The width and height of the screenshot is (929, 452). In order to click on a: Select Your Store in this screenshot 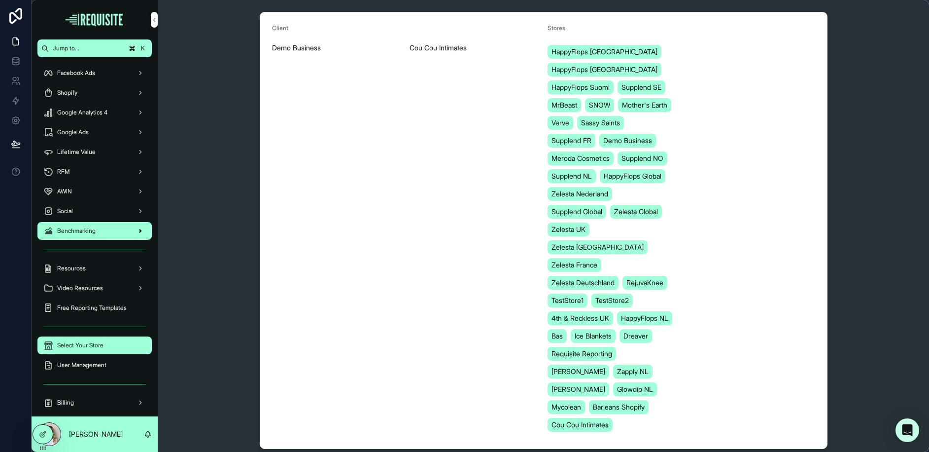, I will do `click(95, 345)`.